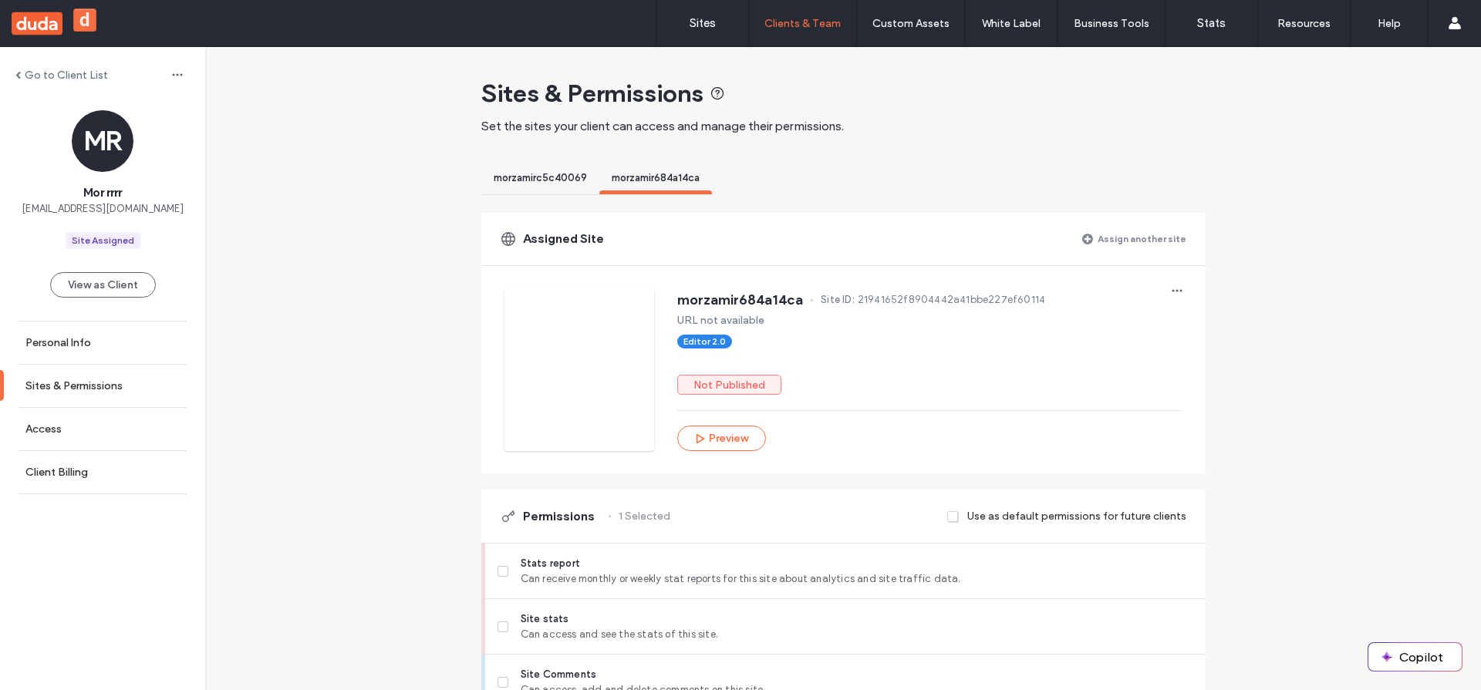 The image size is (1481, 690). What do you see at coordinates (1077, 516) in the screenshot?
I see `label: Use as default permissions for future clients` at bounding box center [1077, 516].